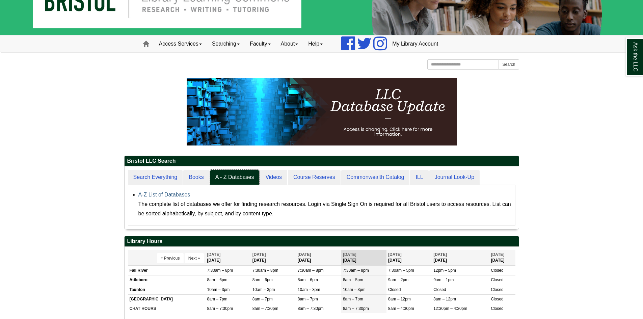 The width and height of the screenshot is (643, 319). What do you see at coordinates (260, 44) in the screenshot?
I see `a: Faculty` at bounding box center [260, 44].